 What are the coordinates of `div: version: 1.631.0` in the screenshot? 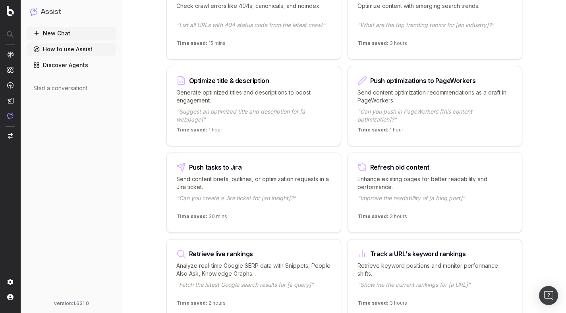 It's located at (71, 304).